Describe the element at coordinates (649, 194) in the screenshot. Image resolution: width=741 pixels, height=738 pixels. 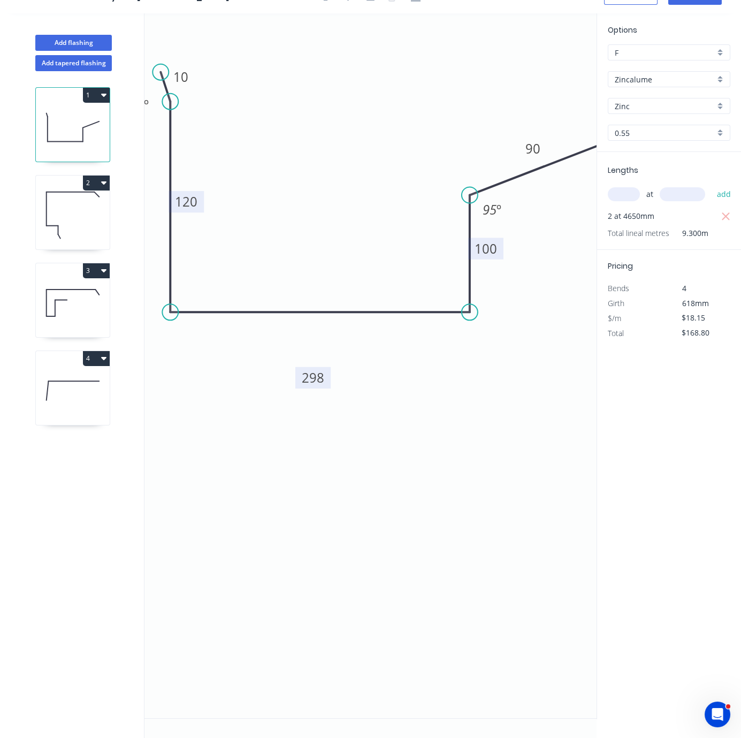
I see `span: at` at that location.